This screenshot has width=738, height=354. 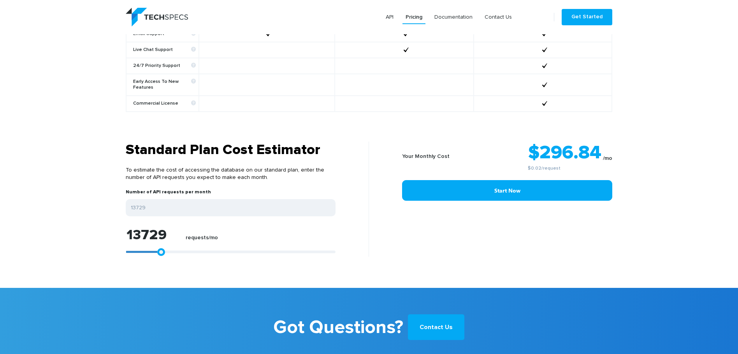 I want to click on b: Your Monthly Cost, so click(x=426, y=157).